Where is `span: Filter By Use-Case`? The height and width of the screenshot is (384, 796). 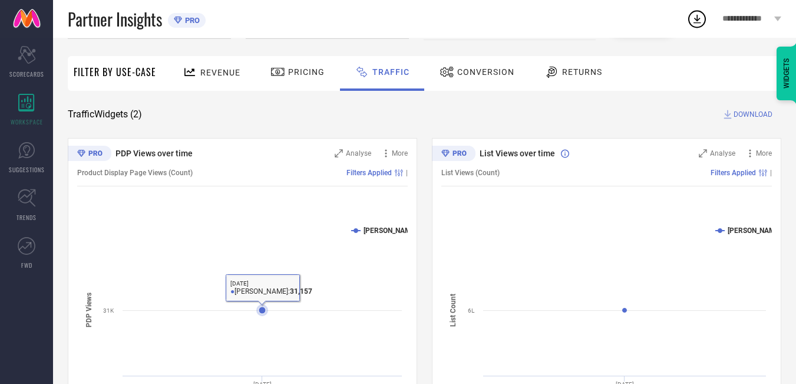 span: Filter By Use-Case is located at coordinates (115, 72).